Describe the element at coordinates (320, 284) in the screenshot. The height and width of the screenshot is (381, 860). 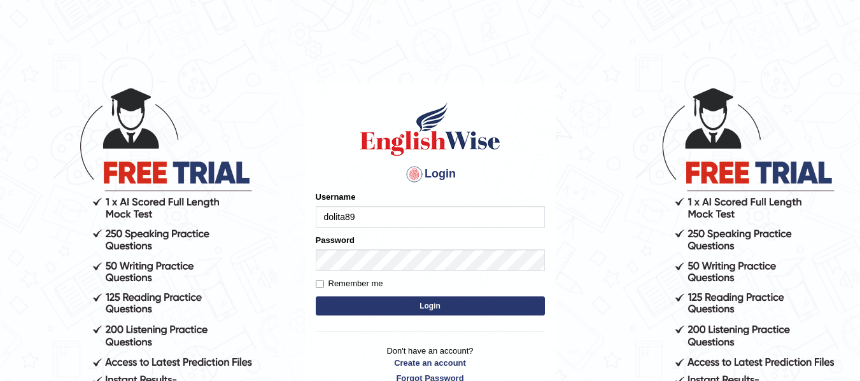
I see `input: Remember me` at that location.